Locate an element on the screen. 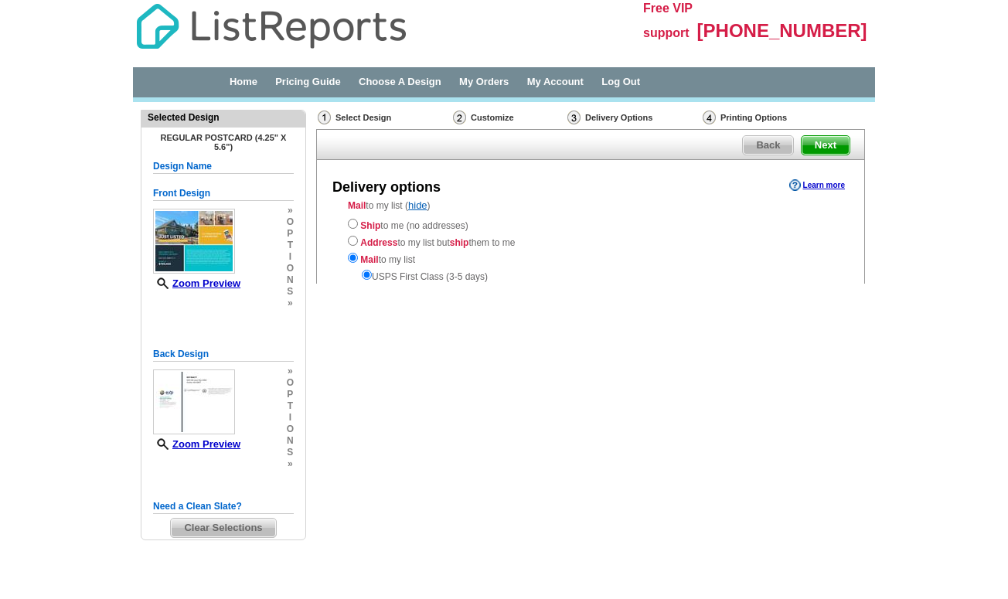 This screenshot has width=1008, height=599. strong: Ship is located at coordinates (370, 226).